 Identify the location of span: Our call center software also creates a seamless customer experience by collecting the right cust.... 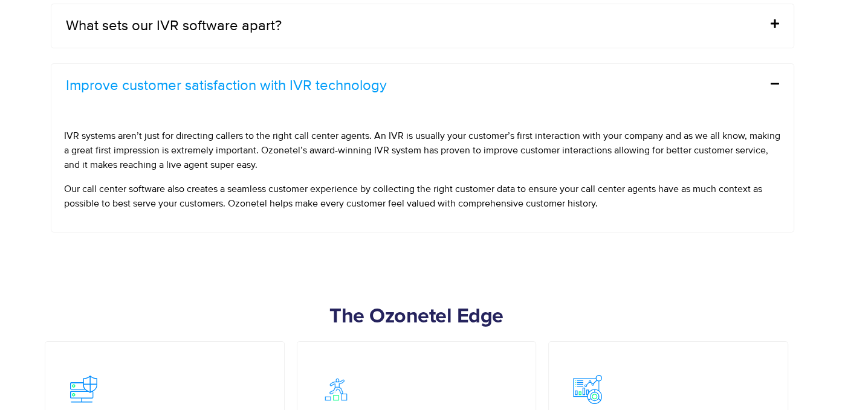
(413, 196).